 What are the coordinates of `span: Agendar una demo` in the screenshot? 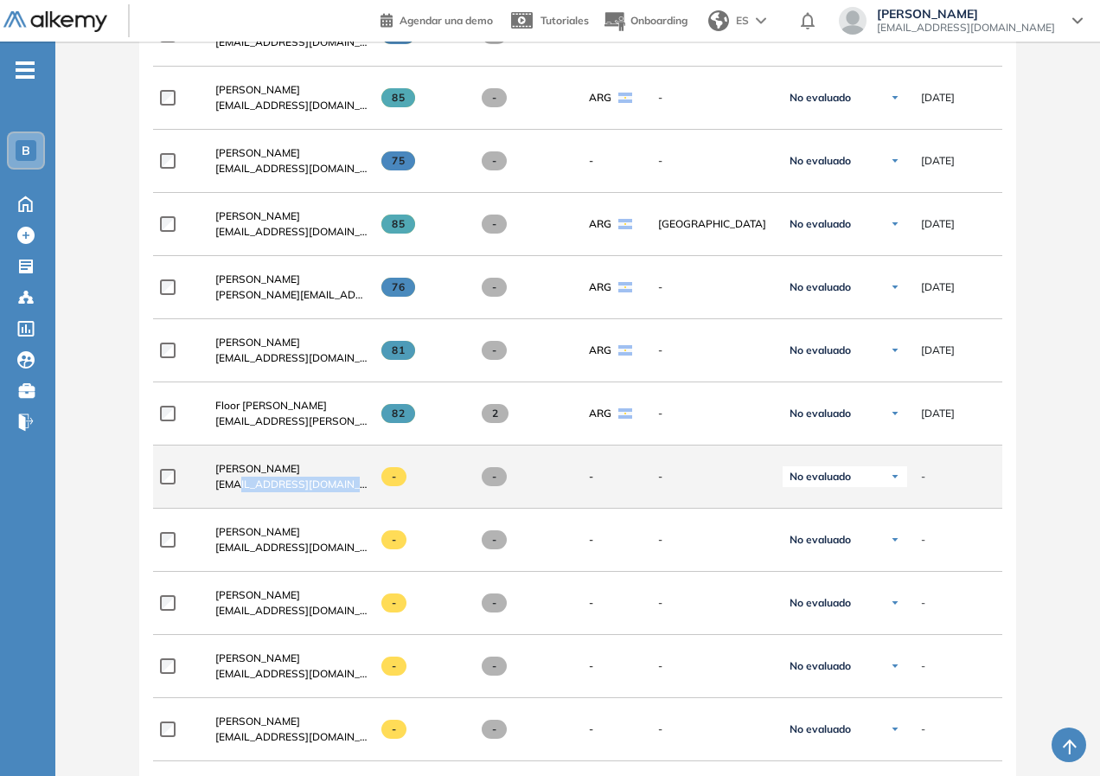 It's located at (446, 20).